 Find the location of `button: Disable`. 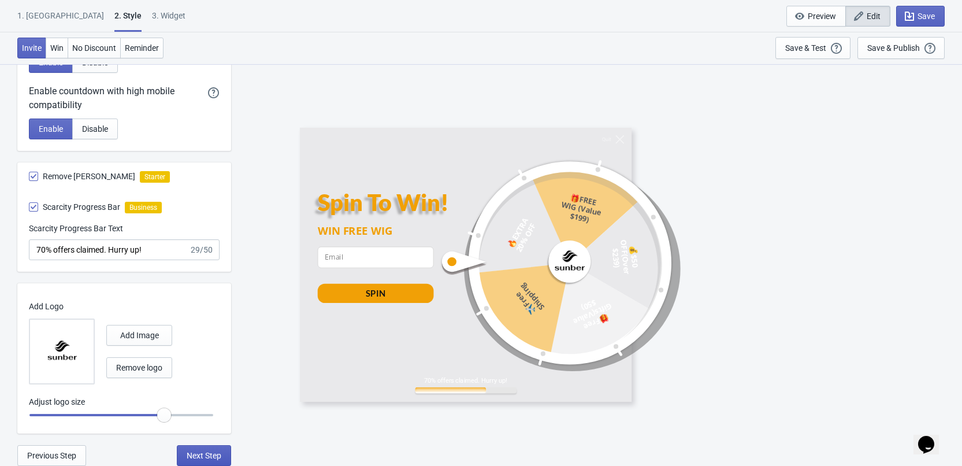

button: Disable is located at coordinates (95, 129).